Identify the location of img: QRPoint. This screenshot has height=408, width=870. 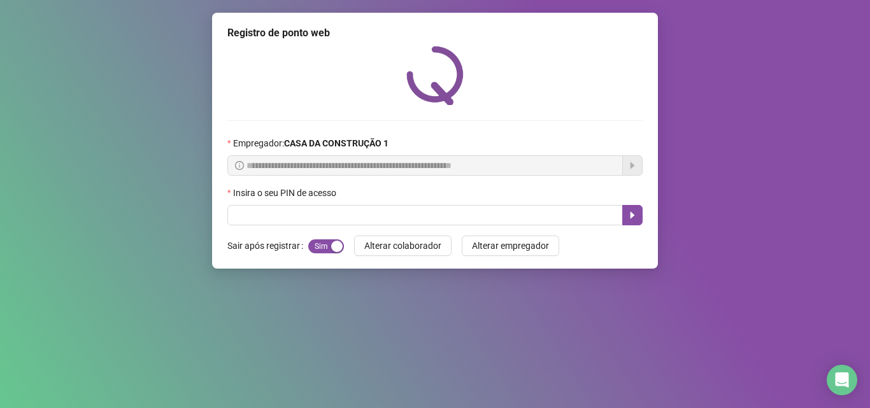
(435, 75).